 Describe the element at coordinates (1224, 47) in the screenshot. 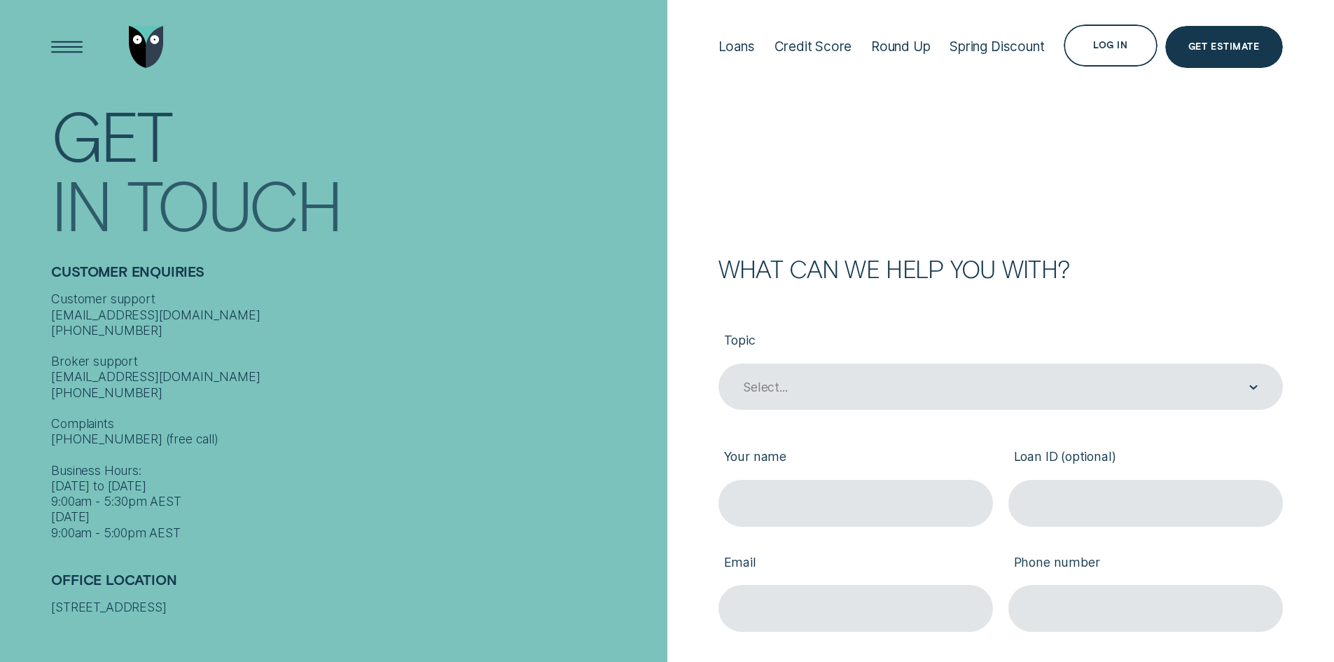

I see `a: Get Estimate` at that location.